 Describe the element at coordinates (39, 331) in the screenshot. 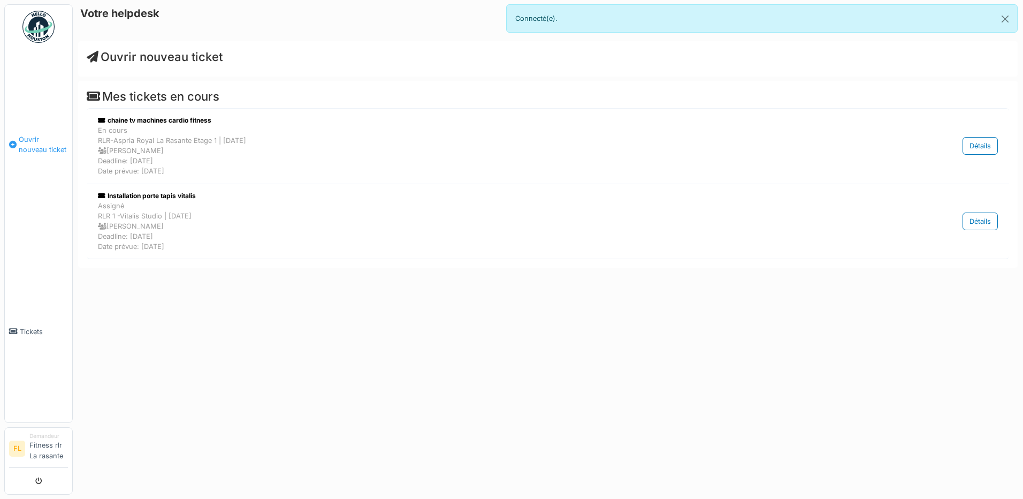

I see `a: Tickets` at that location.